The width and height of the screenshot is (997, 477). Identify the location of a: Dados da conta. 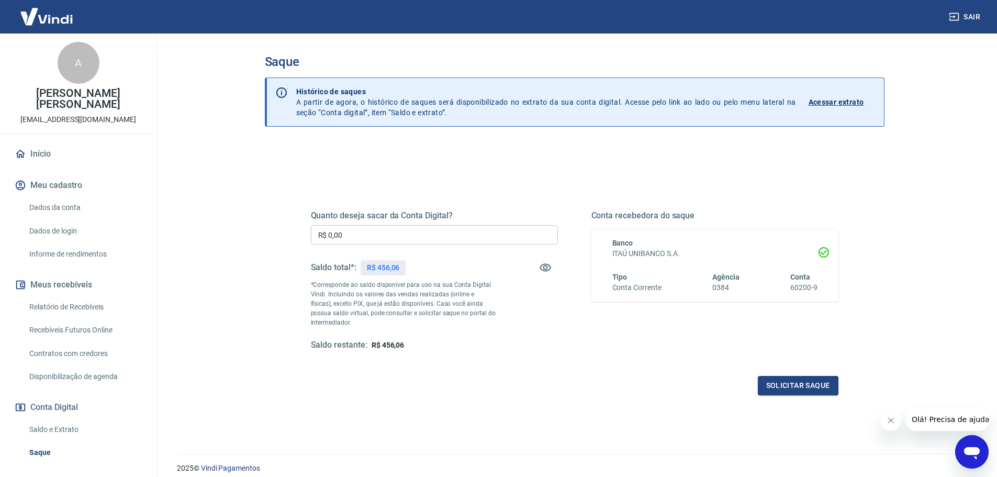
(84, 207).